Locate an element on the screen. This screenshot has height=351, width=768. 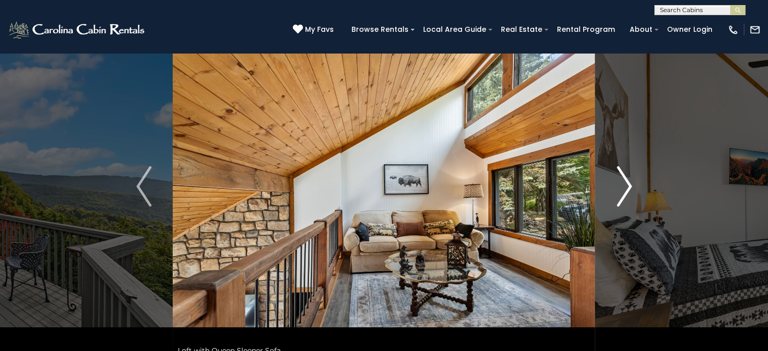
a: Browse Rentals is located at coordinates (380, 29).